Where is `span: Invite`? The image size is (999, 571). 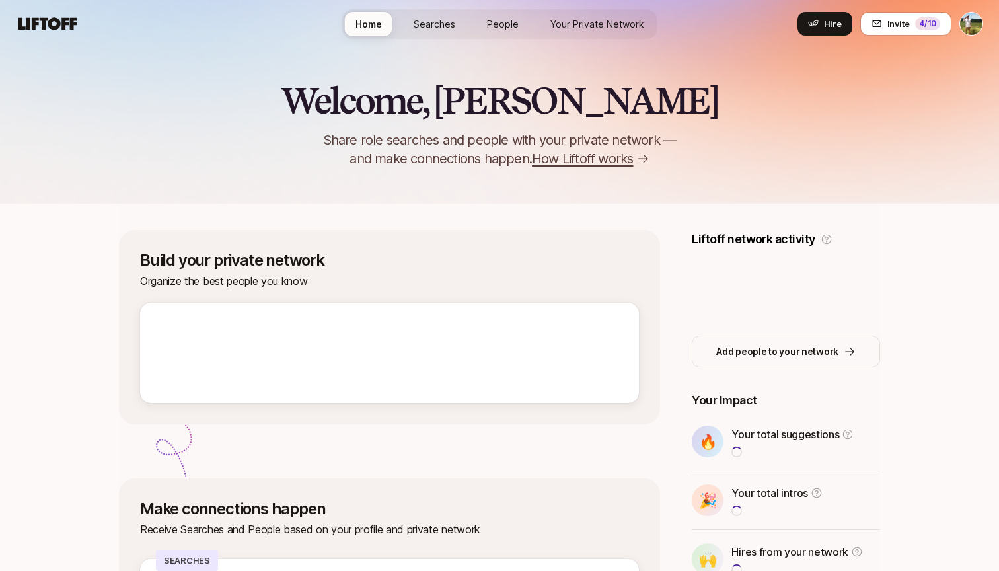
span: Invite is located at coordinates (898, 24).